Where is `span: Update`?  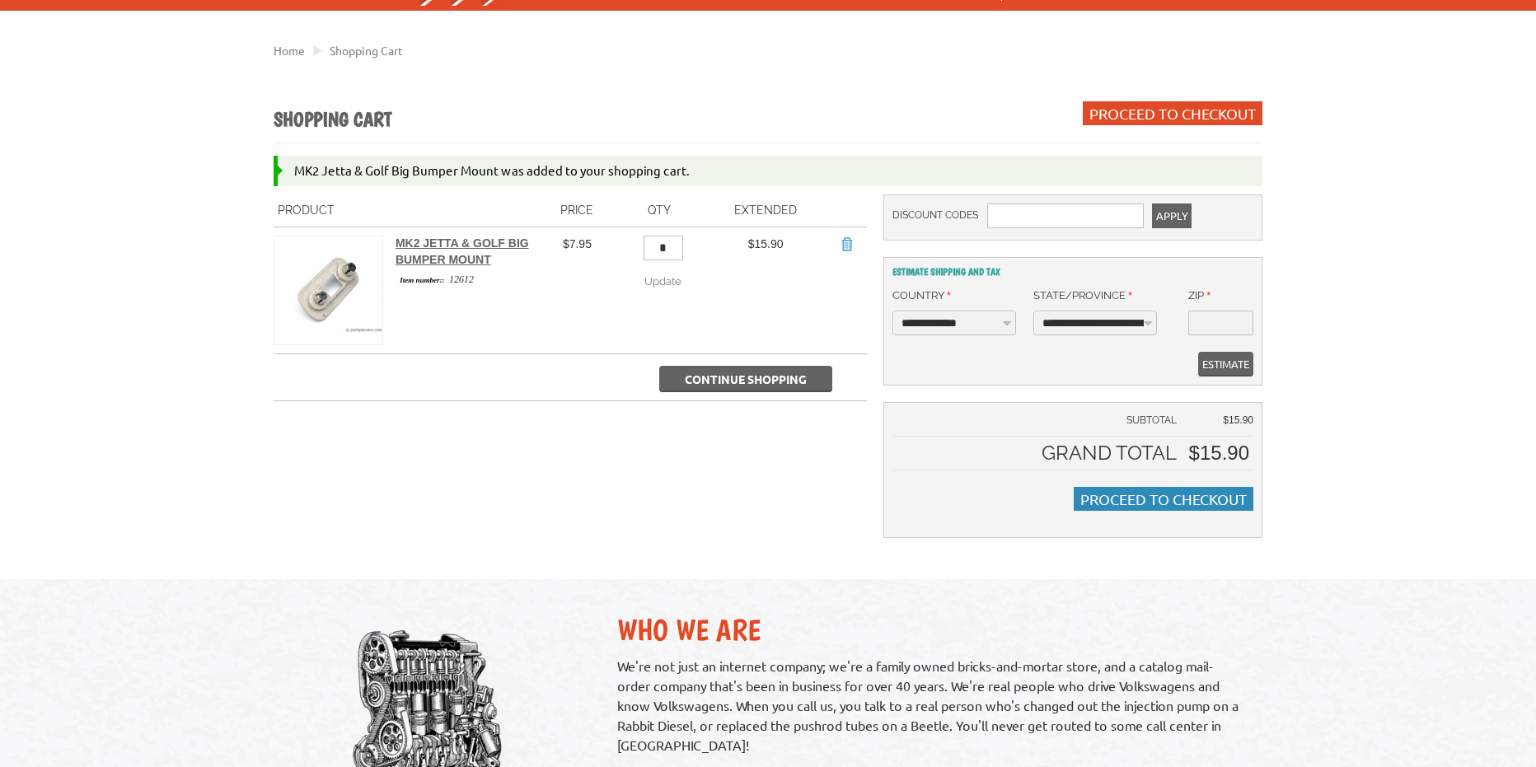
span: Update is located at coordinates (663, 281).